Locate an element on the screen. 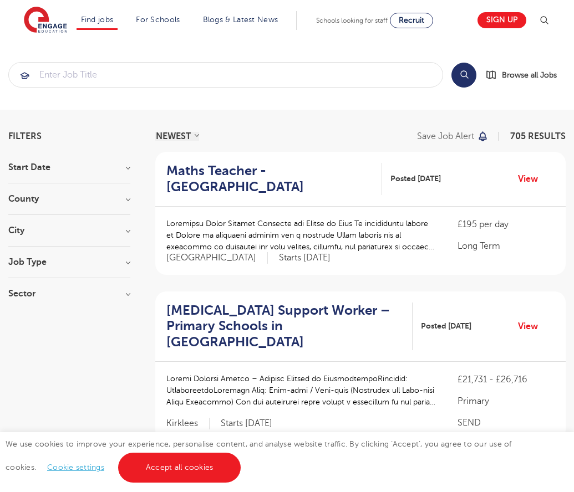 The height and width of the screenshot is (492, 574). input: Submit is located at coordinates (226, 75).